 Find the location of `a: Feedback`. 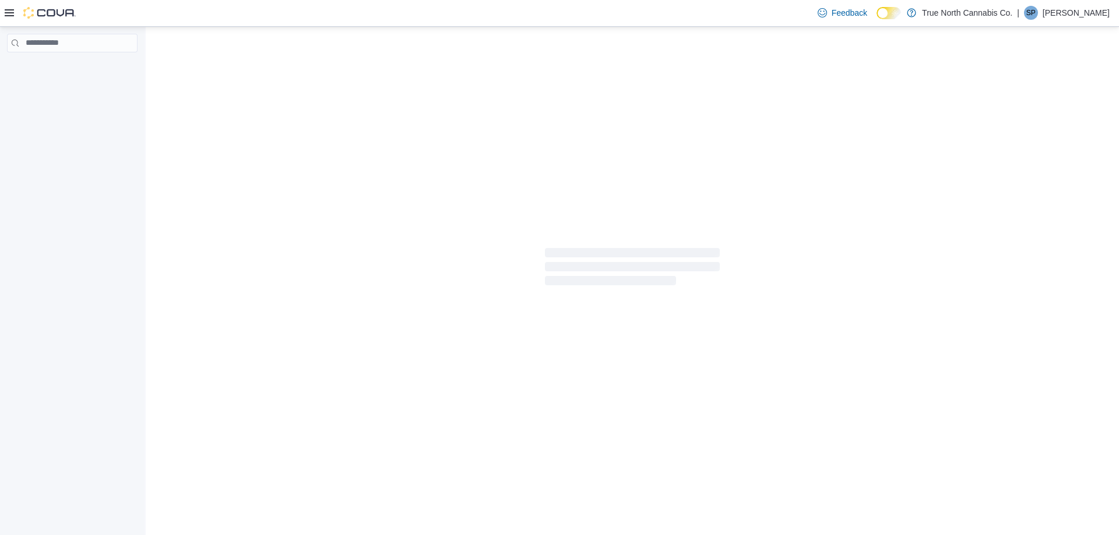

a: Feedback is located at coordinates (842, 13).